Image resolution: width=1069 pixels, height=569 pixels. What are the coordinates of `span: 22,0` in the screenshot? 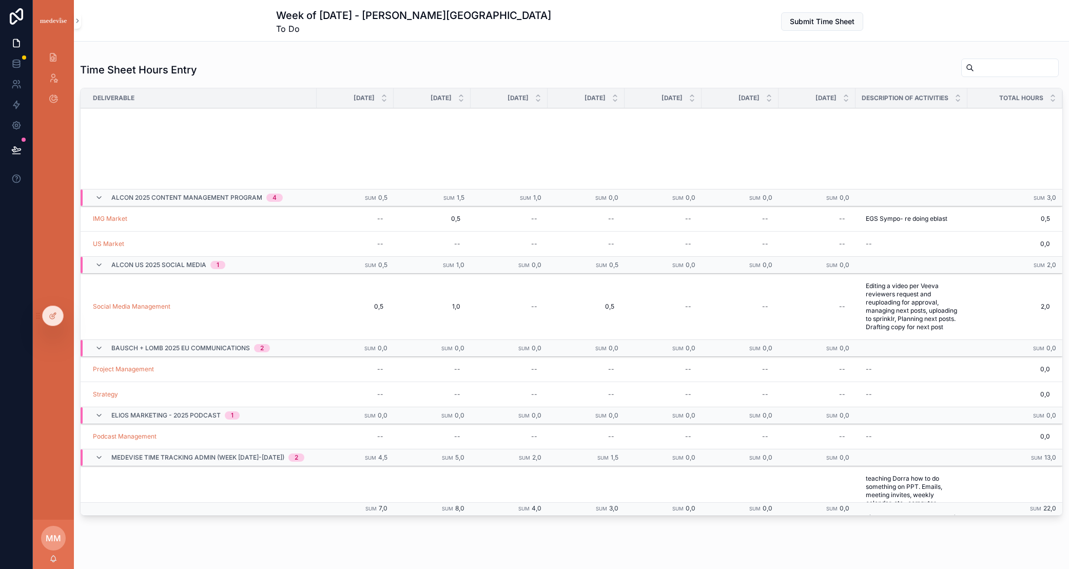 It's located at (1050, 508).